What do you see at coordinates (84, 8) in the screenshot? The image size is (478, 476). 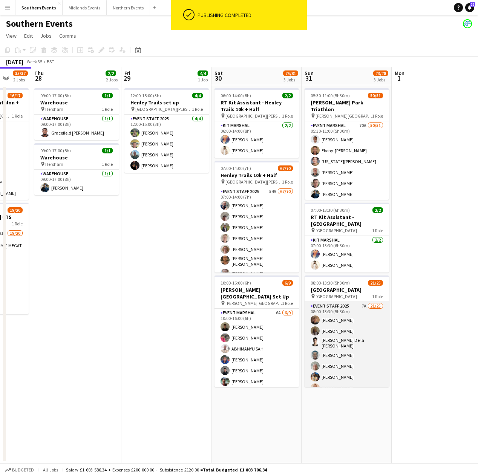 I see `button: Midlands Events` at bounding box center [84, 8].